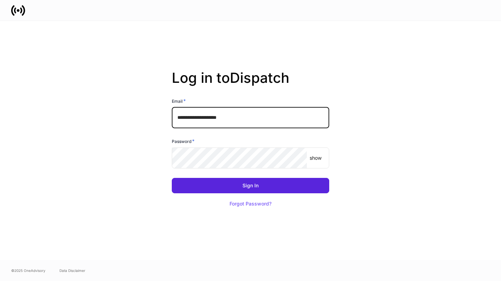  Describe the element at coordinates (315, 158) in the screenshot. I see `p: show` at that location.